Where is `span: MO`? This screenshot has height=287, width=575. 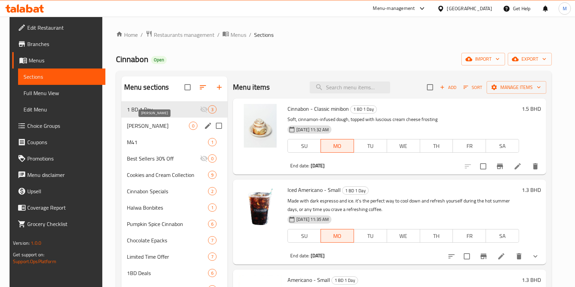 span: MO is located at coordinates (338, 146).